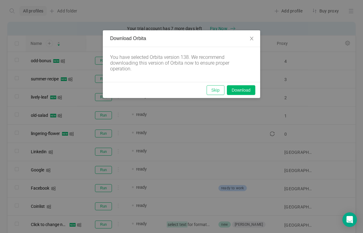 Image resolution: width=363 pixels, height=233 pixels. Describe the element at coordinates (182, 38) in the screenshot. I see `div: Download Orbita` at that location.